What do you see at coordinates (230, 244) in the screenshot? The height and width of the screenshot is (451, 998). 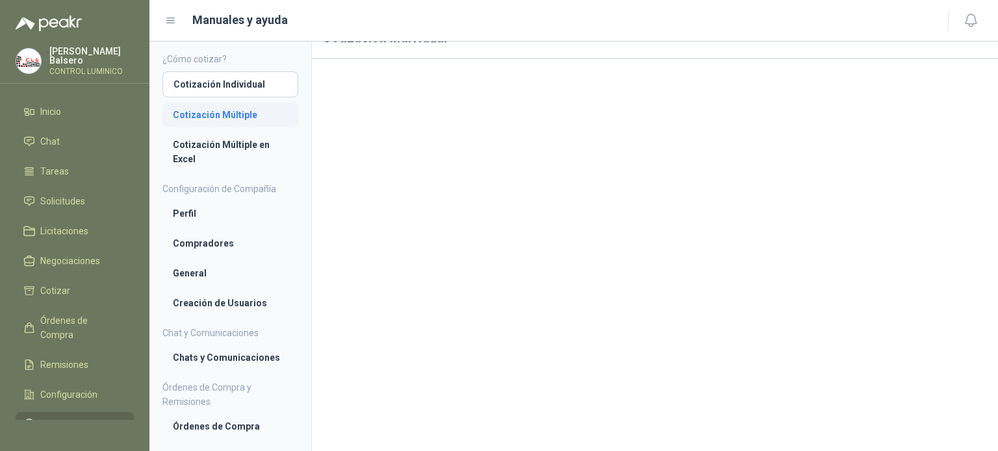 I see `a: Compradores` at bounding box center [230, 244].